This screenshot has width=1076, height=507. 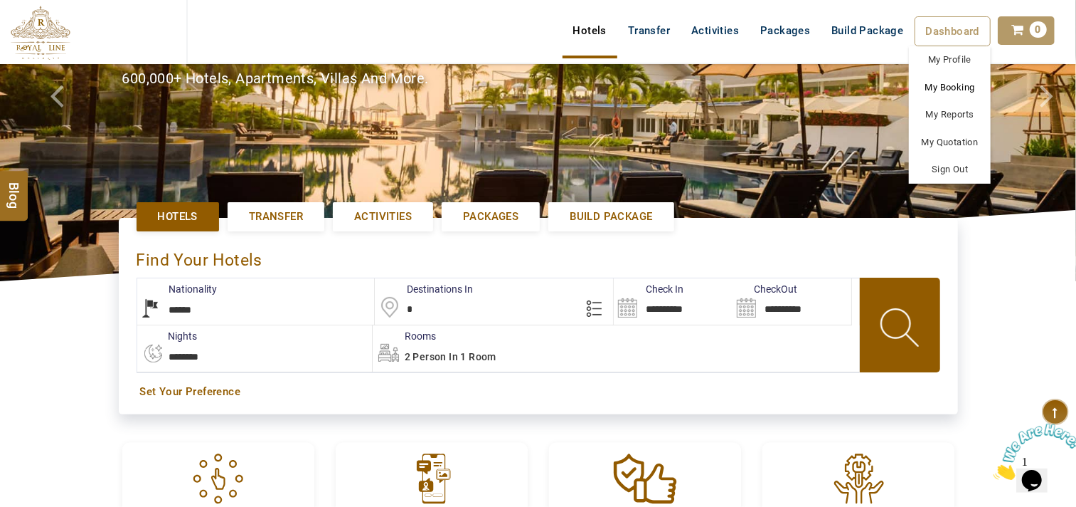 I want to click on span: Activities, so click(x=383, y=216).